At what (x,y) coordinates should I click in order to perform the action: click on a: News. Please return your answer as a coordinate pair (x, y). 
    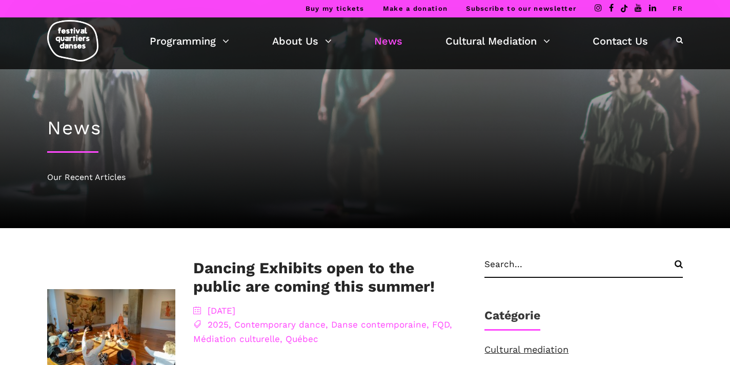
    Looking at the image, I should click on (388, 41).